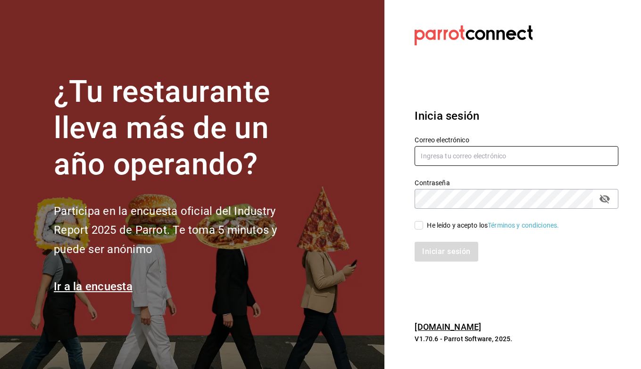 The width and height of the screenshot is (641, 369). What do you see at coordinates (517, 156) in the screenshot?
I see `input: Ingresa tu correo electrónico` at bounding box center [517, 156].